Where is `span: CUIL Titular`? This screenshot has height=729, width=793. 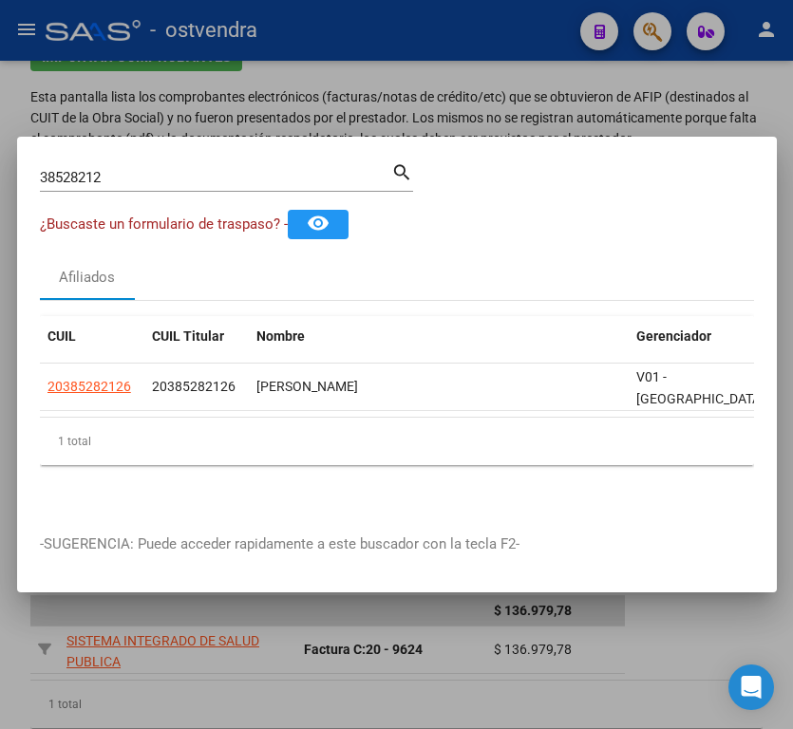 span: CUIL Titular is located at coordinates (188, 336).